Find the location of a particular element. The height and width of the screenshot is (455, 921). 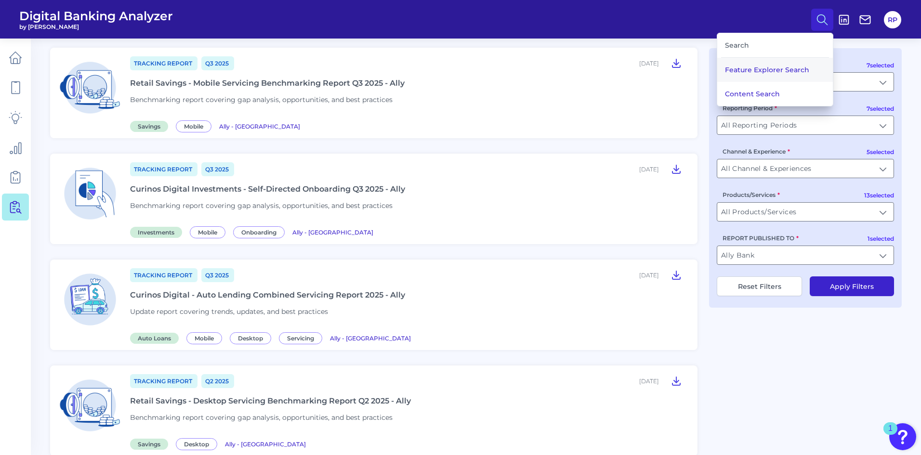

button: Open Resource Center, 1 new notification is located at coordinates (903, 437).